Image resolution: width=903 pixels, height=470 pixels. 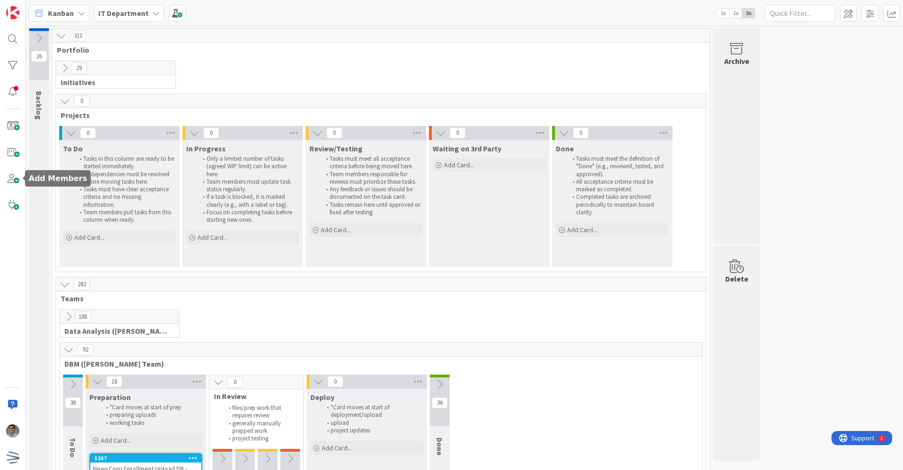 I want to click on li: project updates, so click(x=371, y=431).